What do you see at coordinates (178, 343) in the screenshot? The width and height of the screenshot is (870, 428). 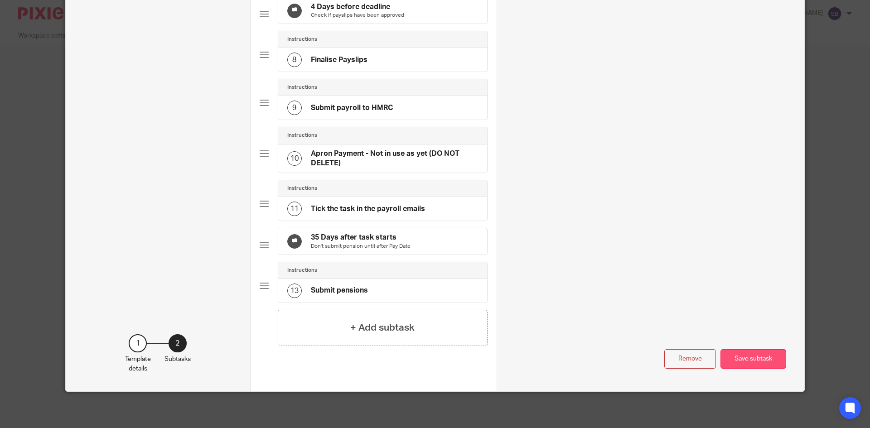 I see `div: 2` at bounding box center [178, 343].